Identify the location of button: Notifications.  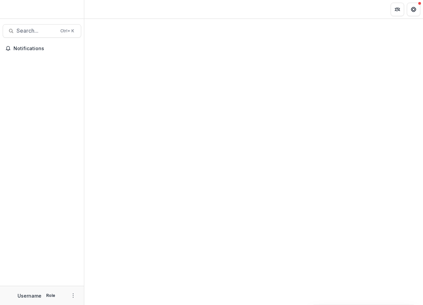
(42, 49).